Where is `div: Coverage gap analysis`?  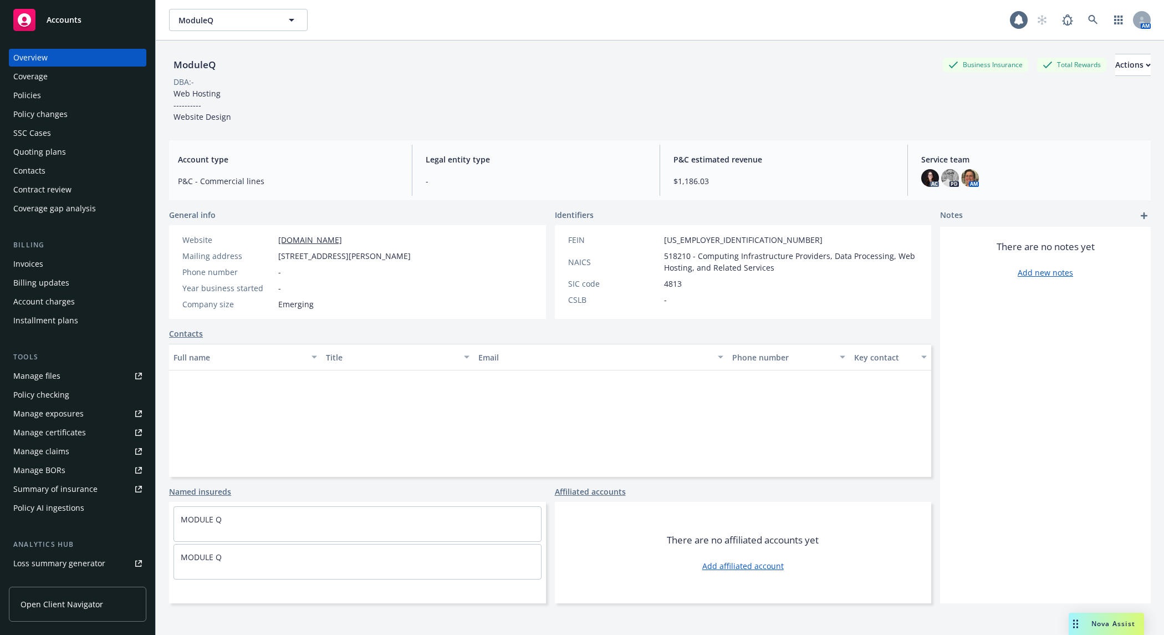
div: Coverage gap analysis is located at coordinates (54, 208).